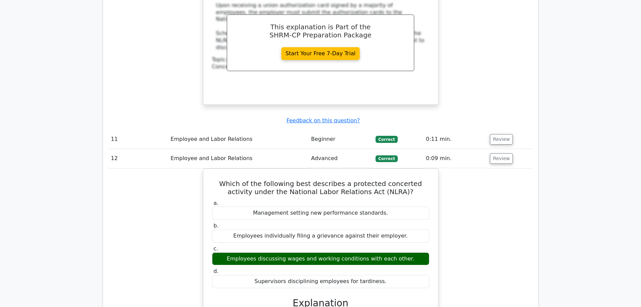 This screenshot has width=641, height=307. I want to click on td: Beginner, so click(341, 139).